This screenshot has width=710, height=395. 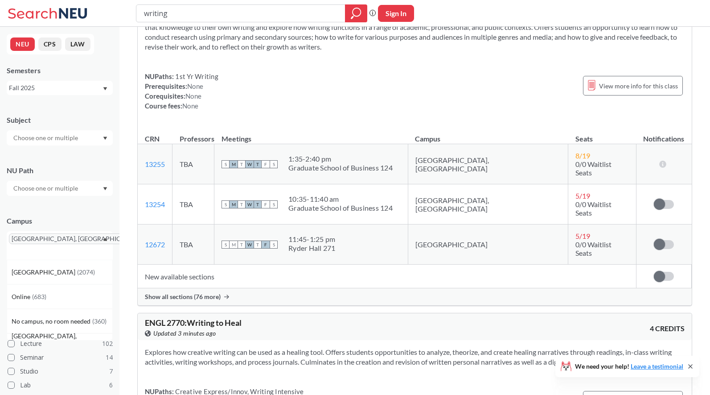 I want to click on label: Lab, so click(x=60, y=385).